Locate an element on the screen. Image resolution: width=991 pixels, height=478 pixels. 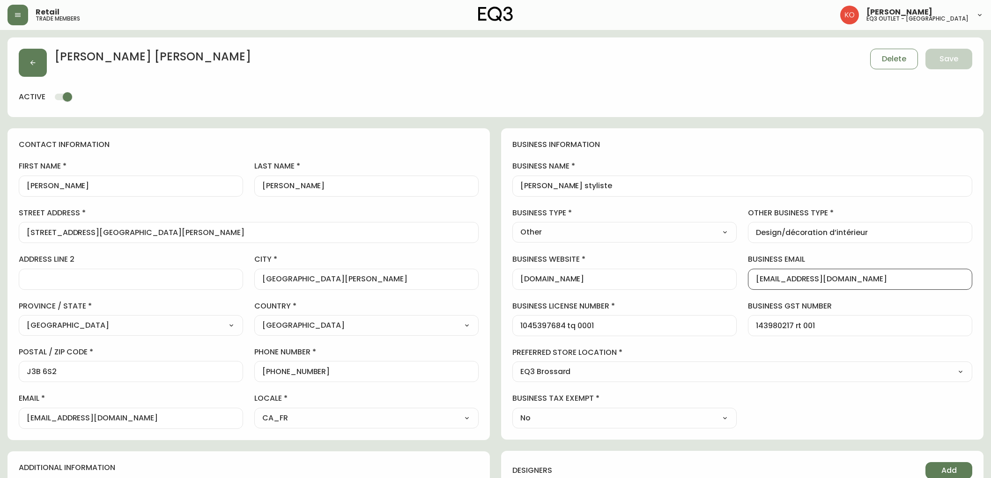
label: address line 2 is located at coordinates (131, 260).